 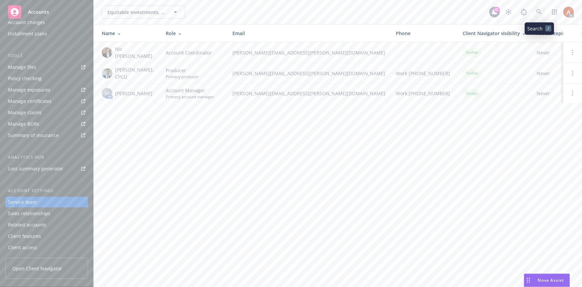 What do you see at coordinates (47, 202) in the screenshot?
I see `a: Service team` at bounding box center [47, 202].